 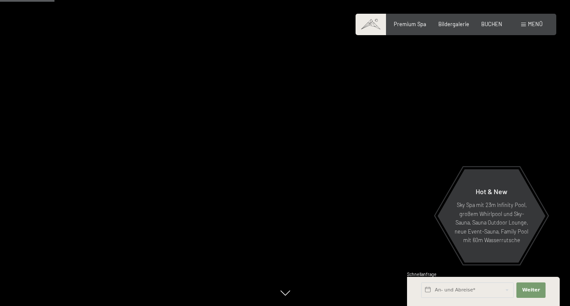 What do you see at coordinates (535, 24) in the screenshot?
I see `span: Menü` at bounding box center [535, 24].